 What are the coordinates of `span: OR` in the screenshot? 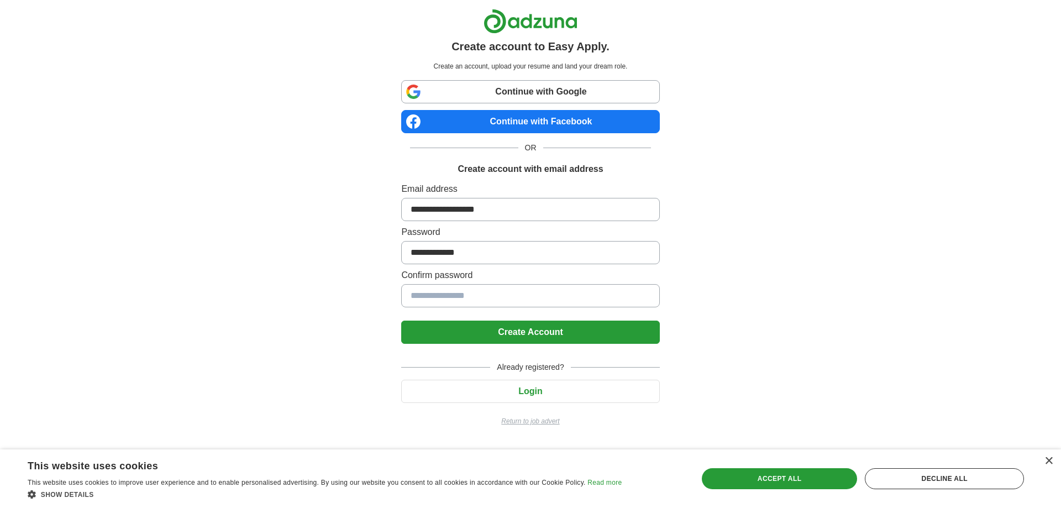 It's located at (530, 147).